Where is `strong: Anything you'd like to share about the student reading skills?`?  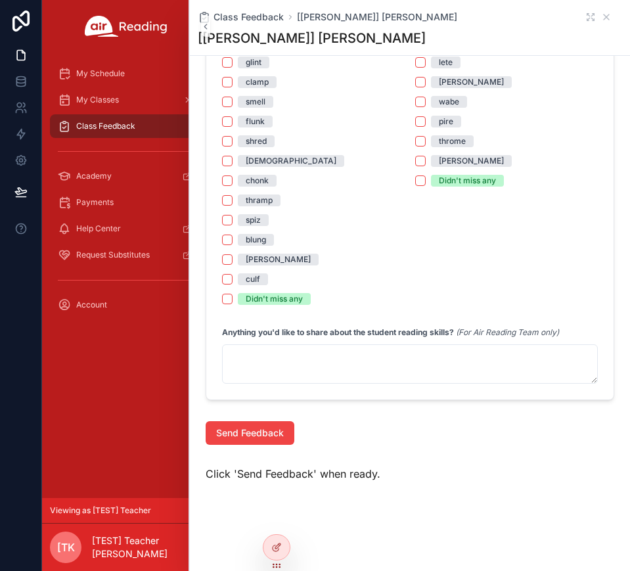
strong: Anything you'd like to share about the student reading skills? is located at coordinates (338, 332).